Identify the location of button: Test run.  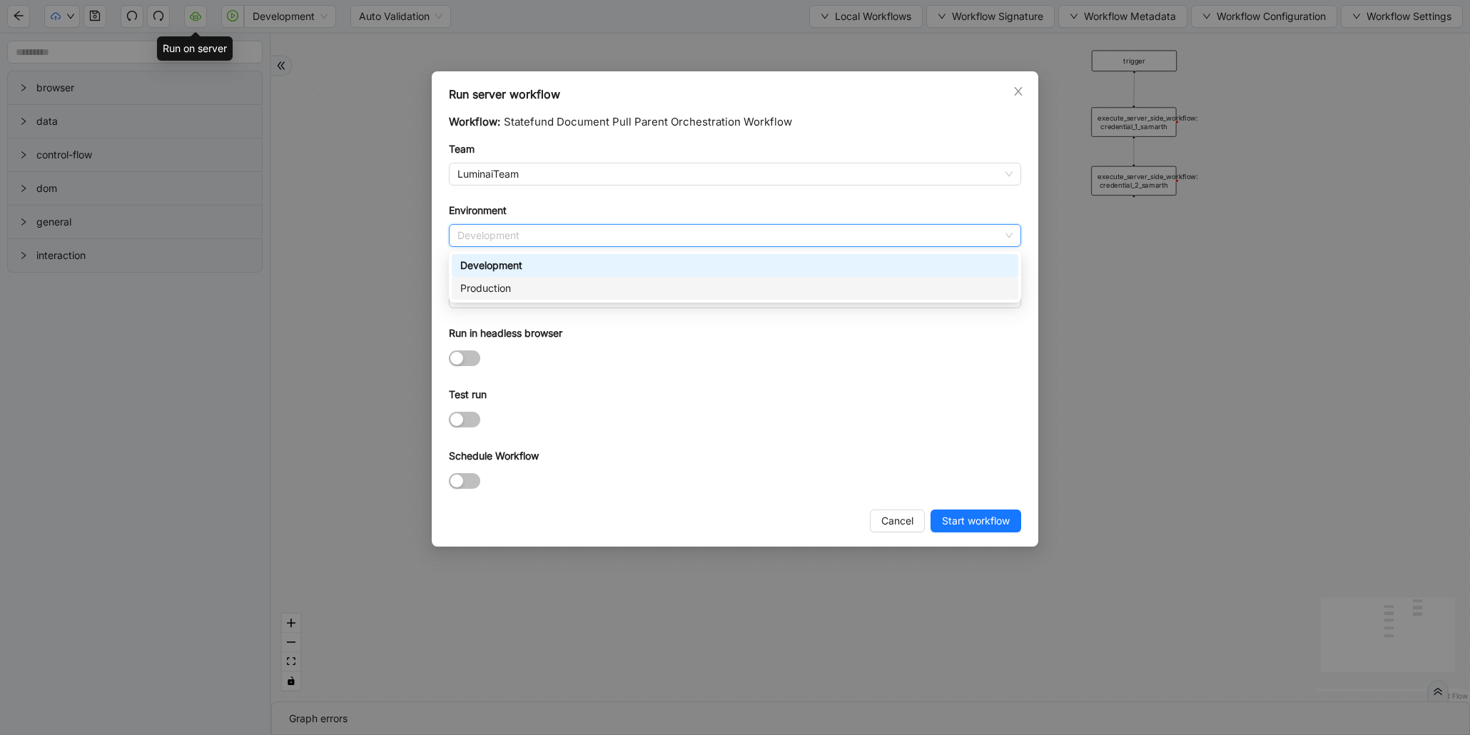
(464, 420).